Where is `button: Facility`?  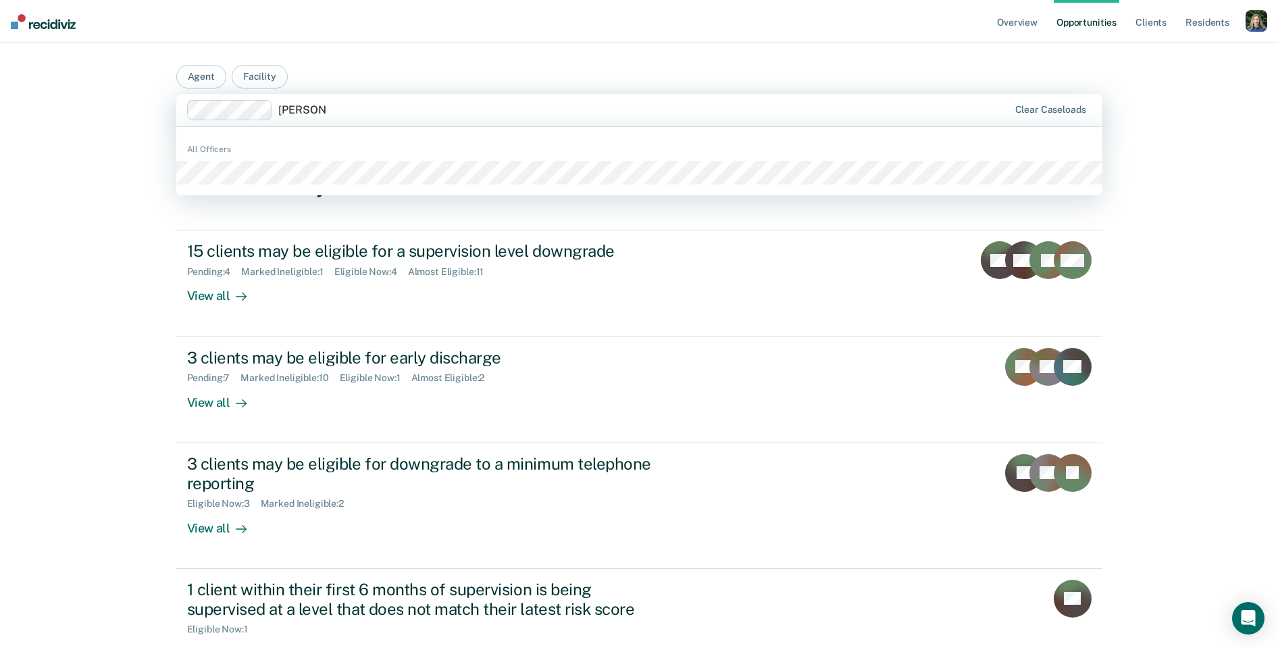
button: Facility is located at coordinates (259, 76).